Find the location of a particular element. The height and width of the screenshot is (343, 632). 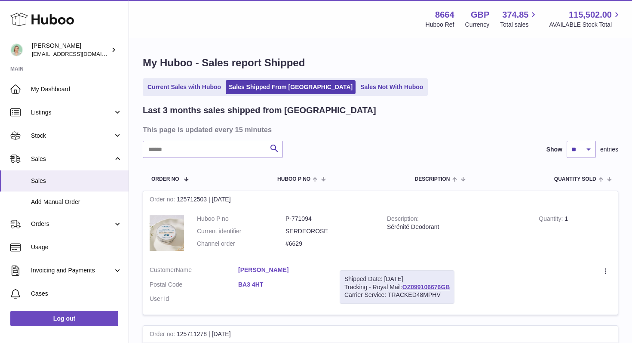

span: Cases is located at coordinates (77, 293).